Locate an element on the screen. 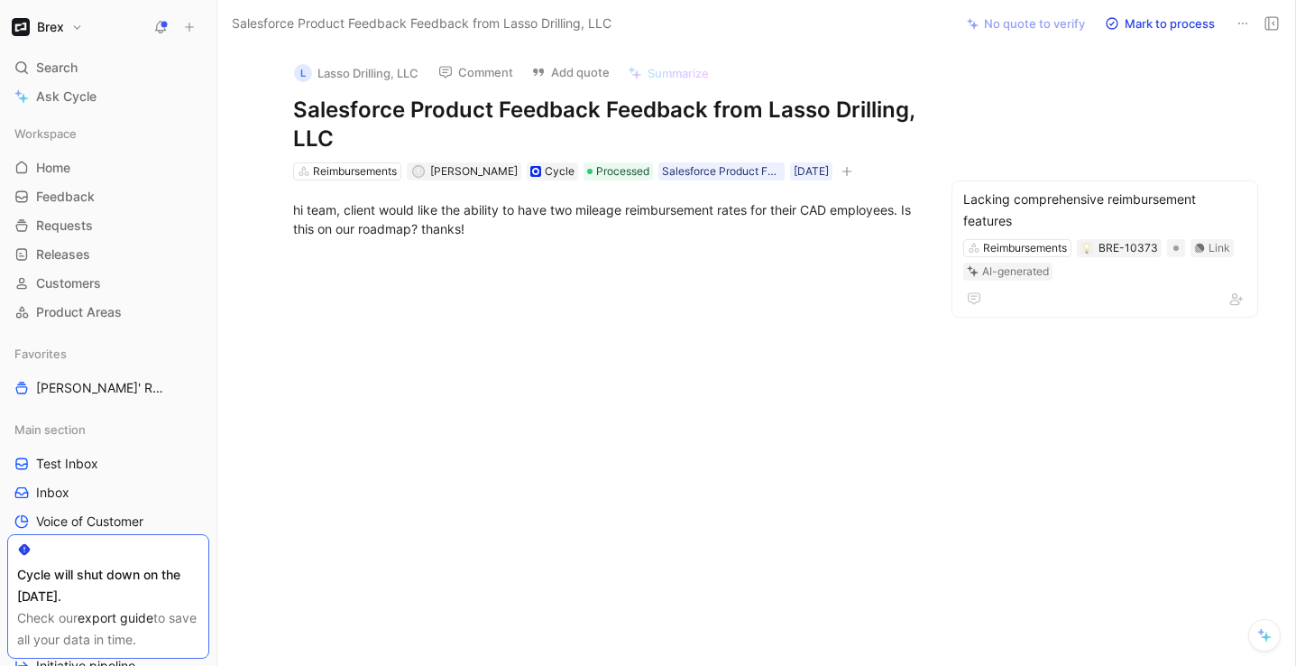  span: Releases is located at coordinates (63, 254).